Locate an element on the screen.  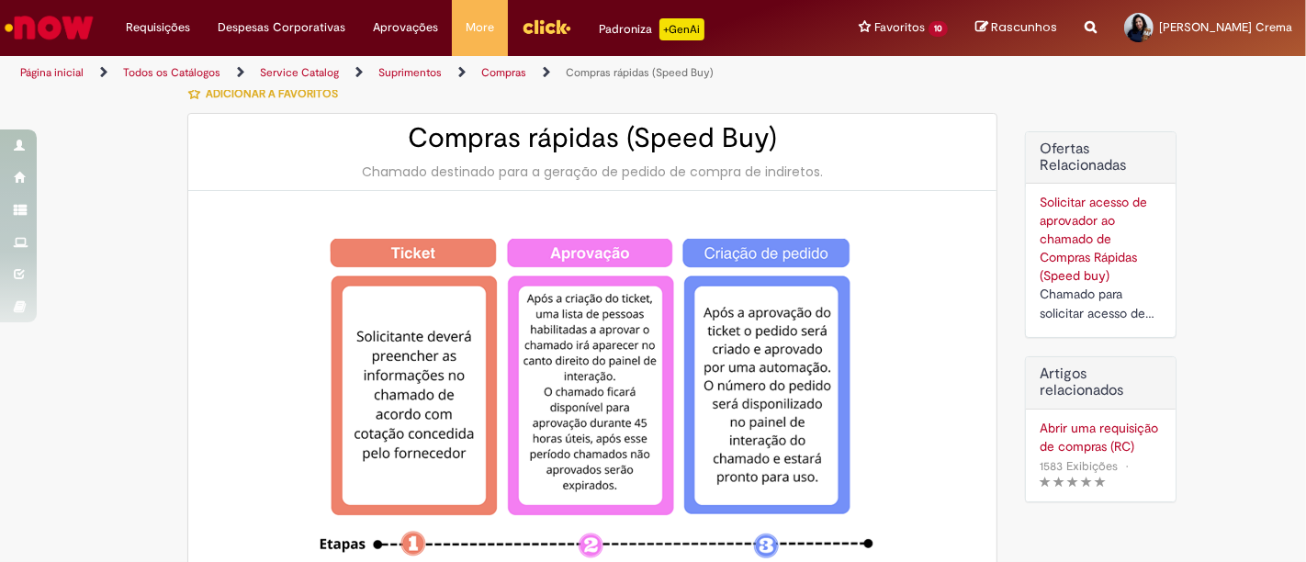
span: Aprovações is located at coordinates (405, 28).